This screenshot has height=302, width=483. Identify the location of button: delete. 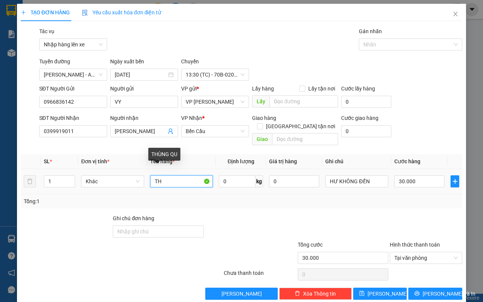
(30, 181).